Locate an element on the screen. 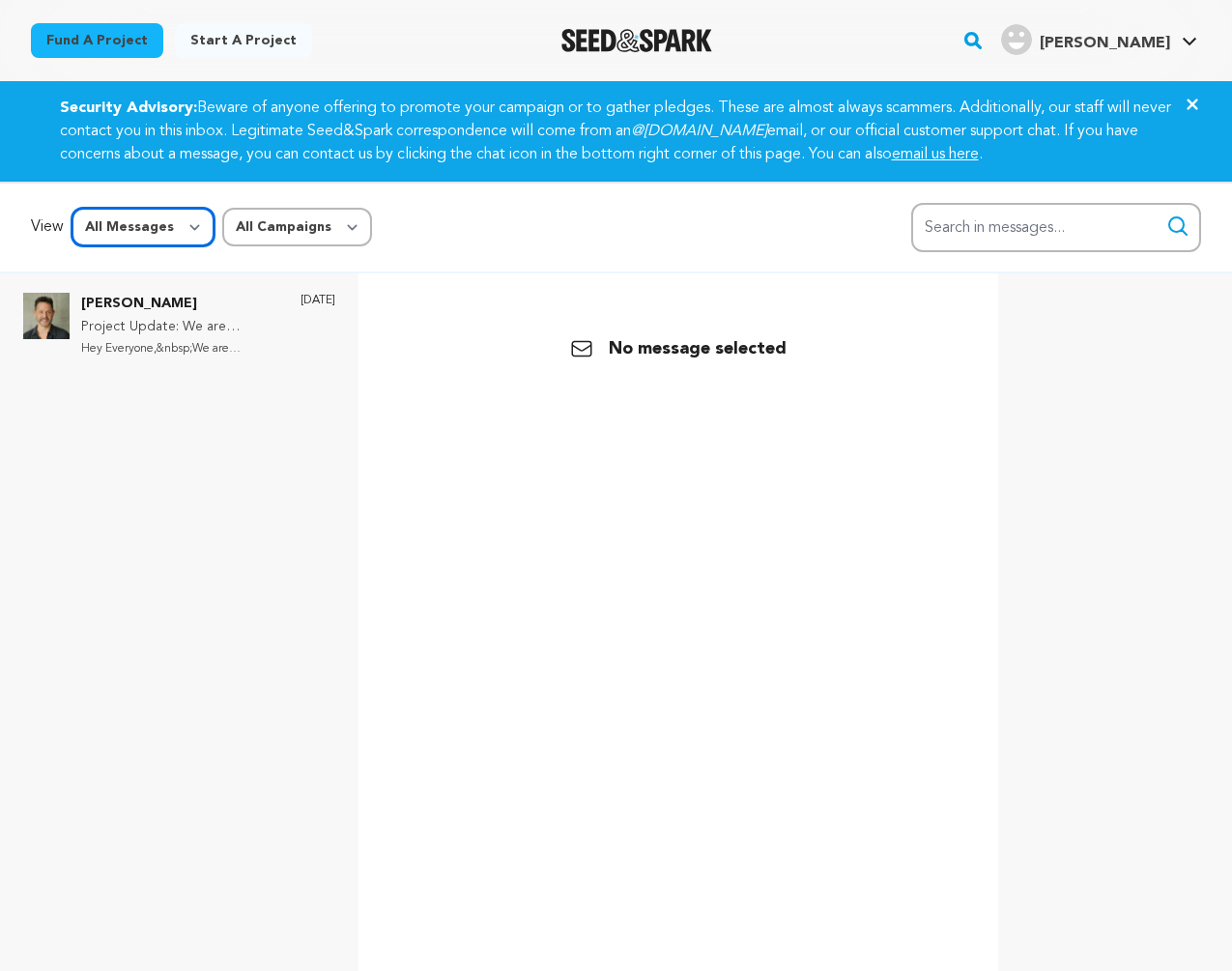 This screenshot has height=971, width=1232. img: Seed&Spark Logo Dark Mode is located at coordinates (637, 40).